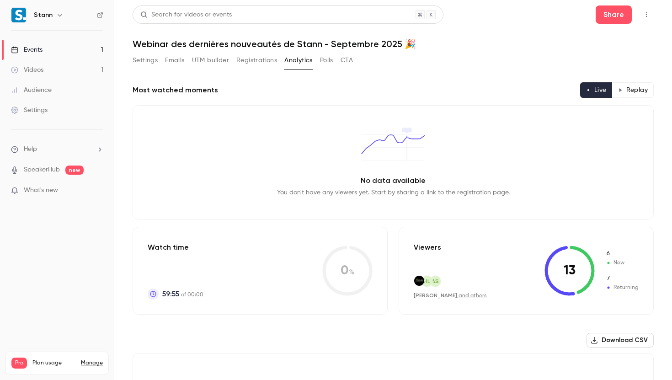 The width and height of the screenshot is (672, 380). What do you see at coordinates (54, 363) in the screenshot?
I see `span: Plan usage` at bounding box center [54, 363].